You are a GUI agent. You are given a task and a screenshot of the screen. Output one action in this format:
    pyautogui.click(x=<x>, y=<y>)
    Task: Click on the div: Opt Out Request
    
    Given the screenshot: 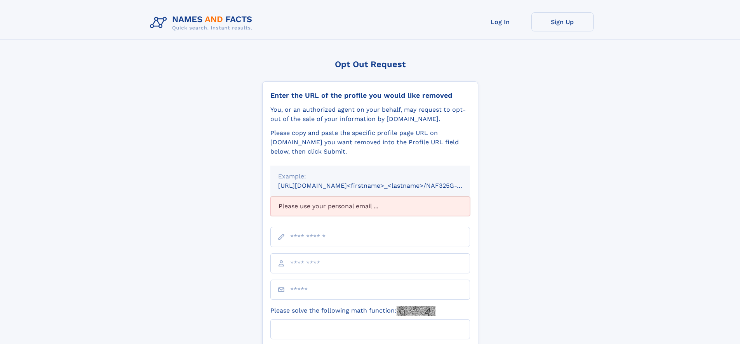 What is the action you would take?
    pyautogui.click(x=370, y=64)
    